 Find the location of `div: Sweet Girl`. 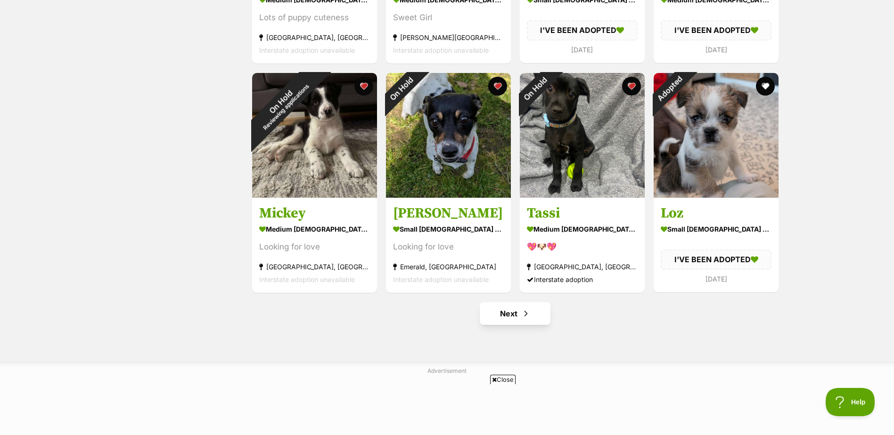

div: Sweet Girl is located at coordinates (448, 18).